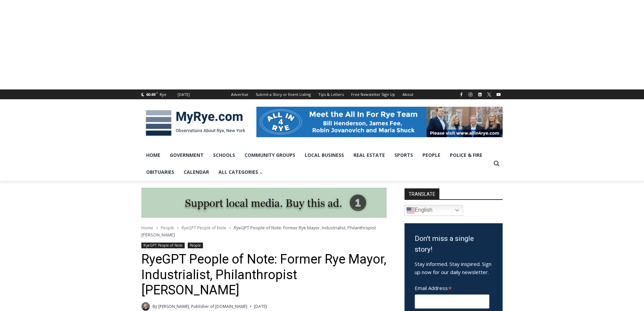 This screenshot has width=644, height=311. I want to click on img: All in for Rye, so click(380, 122).